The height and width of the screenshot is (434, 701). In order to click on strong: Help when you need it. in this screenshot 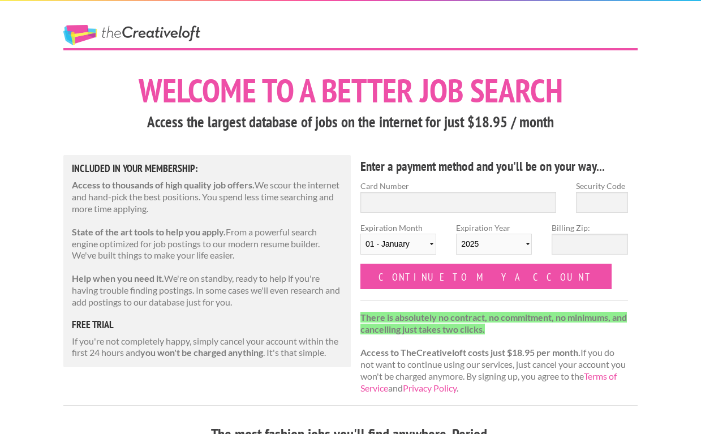, I will do `click(118, 278)`.